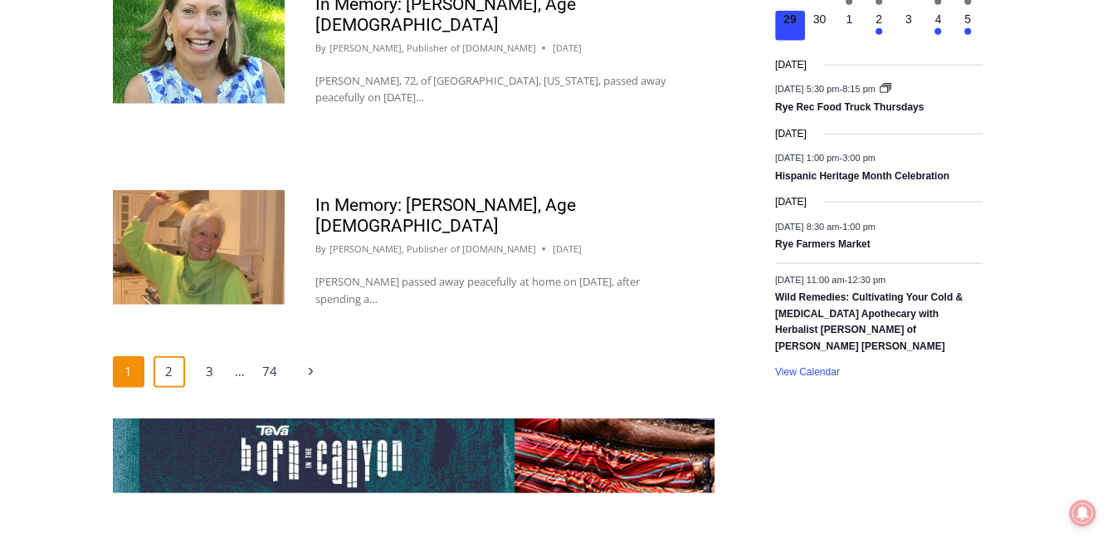  I want to click on a: 2, so click(169, 372).